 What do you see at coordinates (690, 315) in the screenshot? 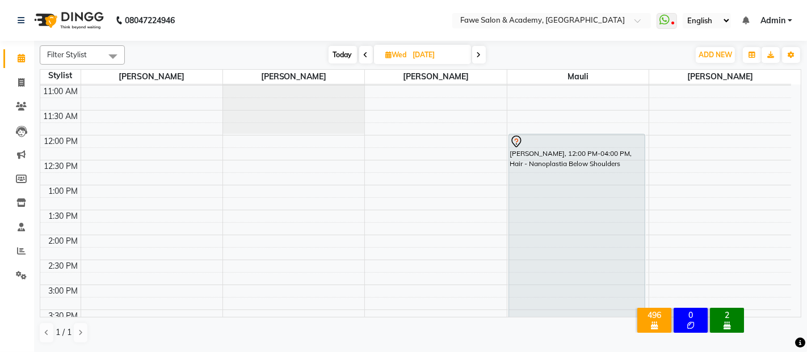
I see `div: 0` at bounding box center [690, 315].